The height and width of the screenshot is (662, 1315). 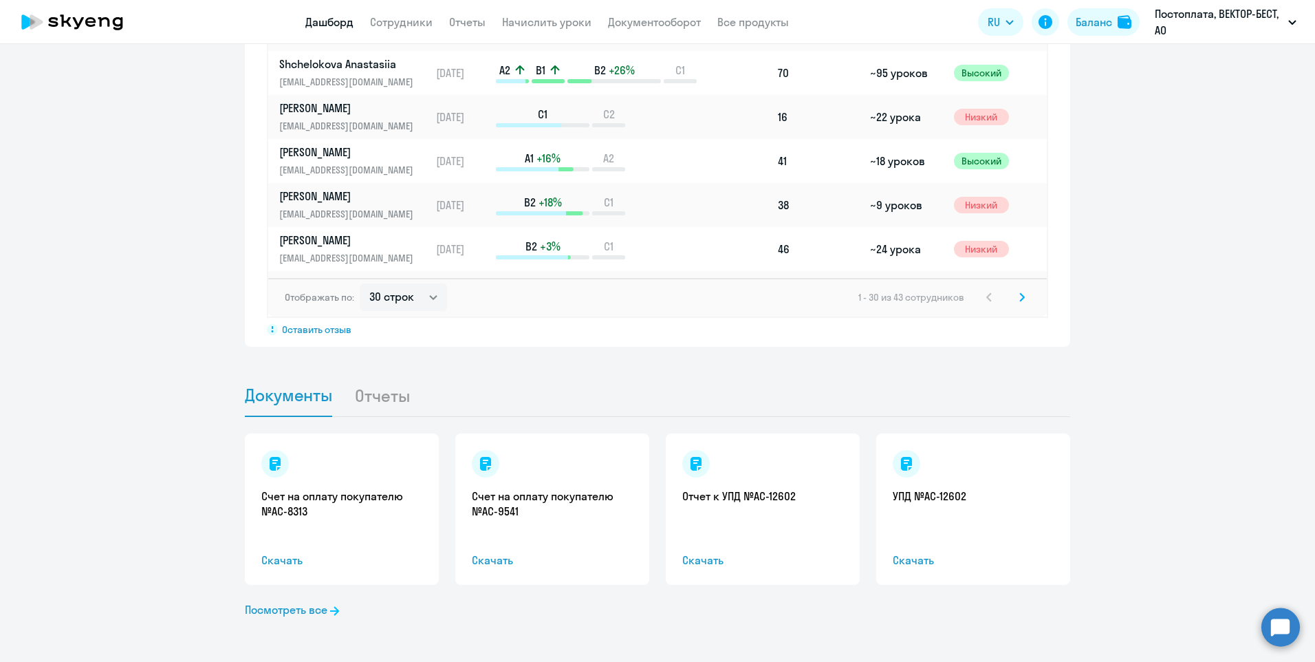 I want to click on td: ~95 уроков, so click(x=906, y=73).